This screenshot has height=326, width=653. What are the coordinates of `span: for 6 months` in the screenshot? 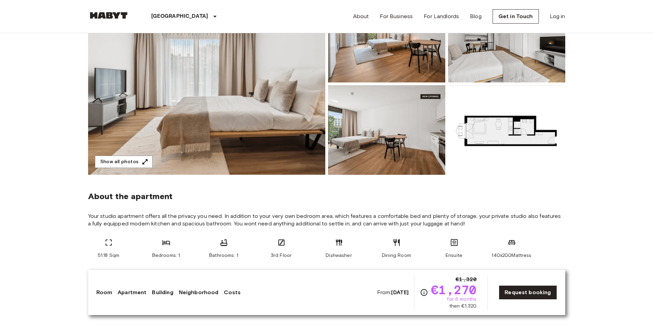 It's located at (461, 300).